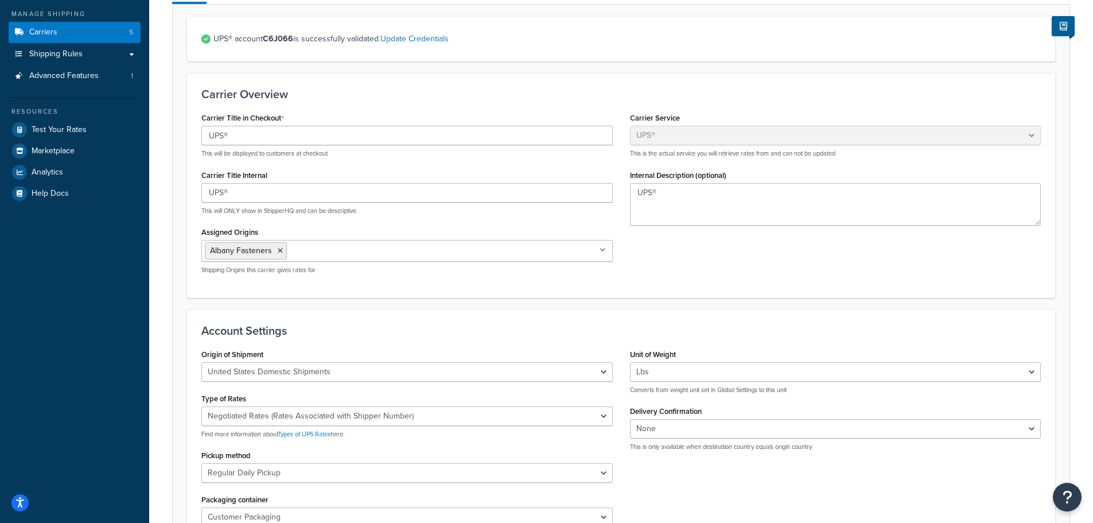  I want to click on span: Advanced Features, so click(64, 76).